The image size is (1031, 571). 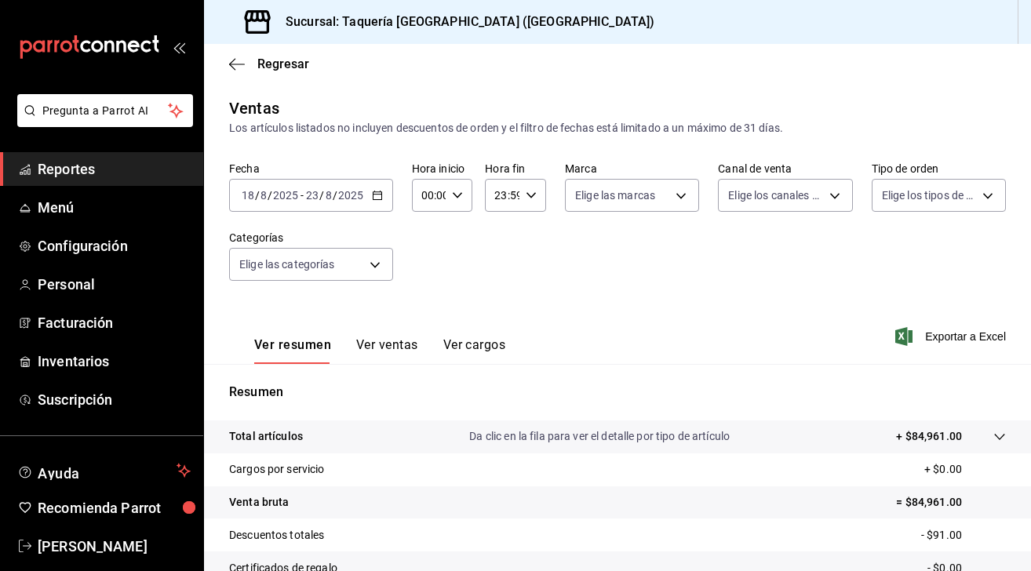 I want to click on button: Ver resumen, so click(x=293, y=351).